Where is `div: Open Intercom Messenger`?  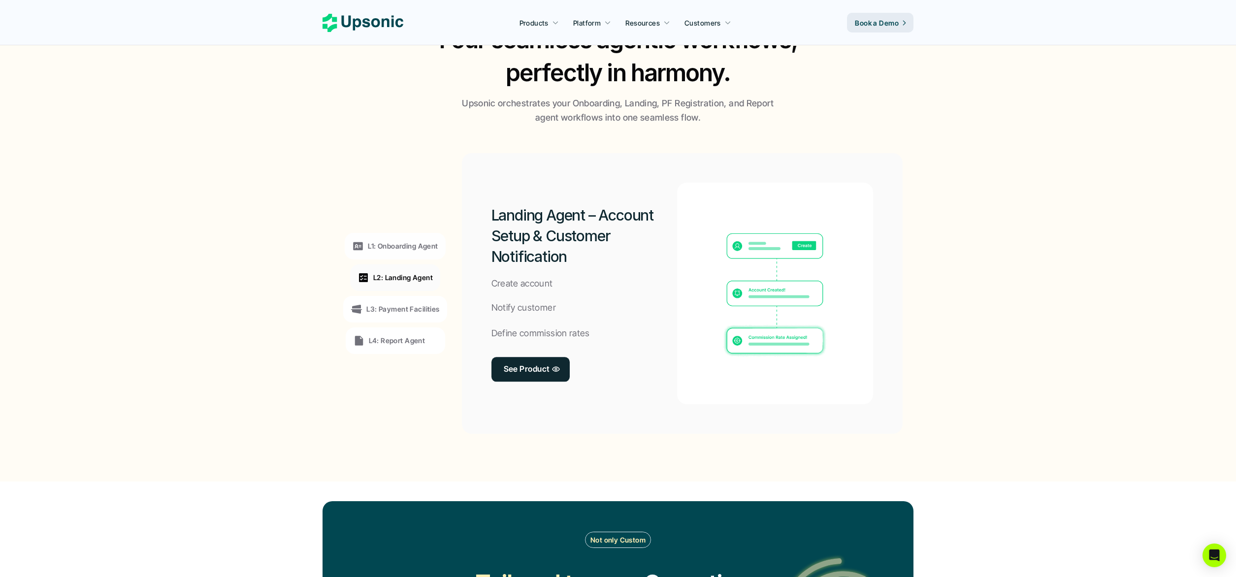
div: Open Intercom Messenger is located at coordinates (1214, 555).